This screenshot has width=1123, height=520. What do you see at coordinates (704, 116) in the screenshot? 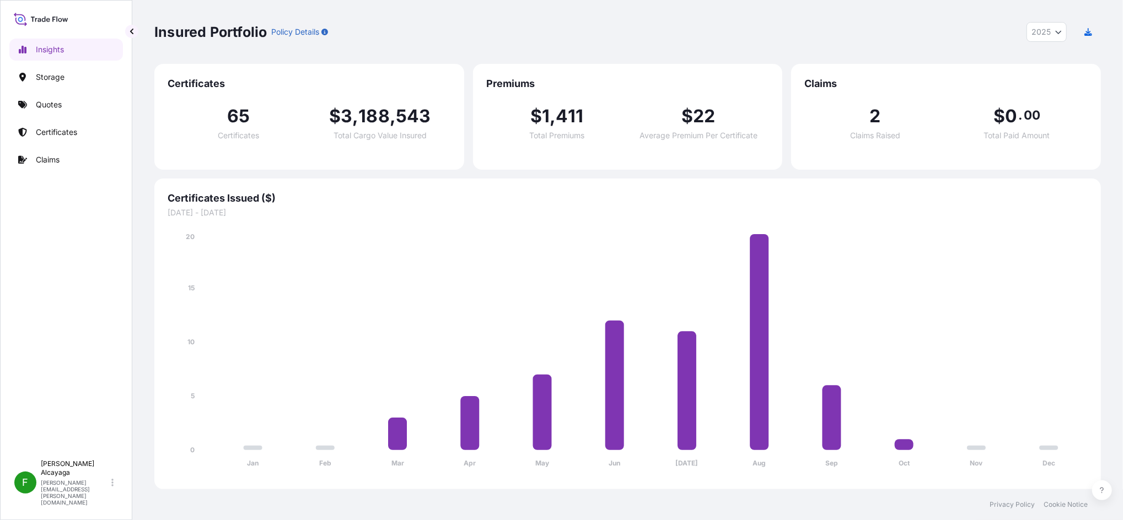
I see `span: 22` at bounding box center [704, 116].